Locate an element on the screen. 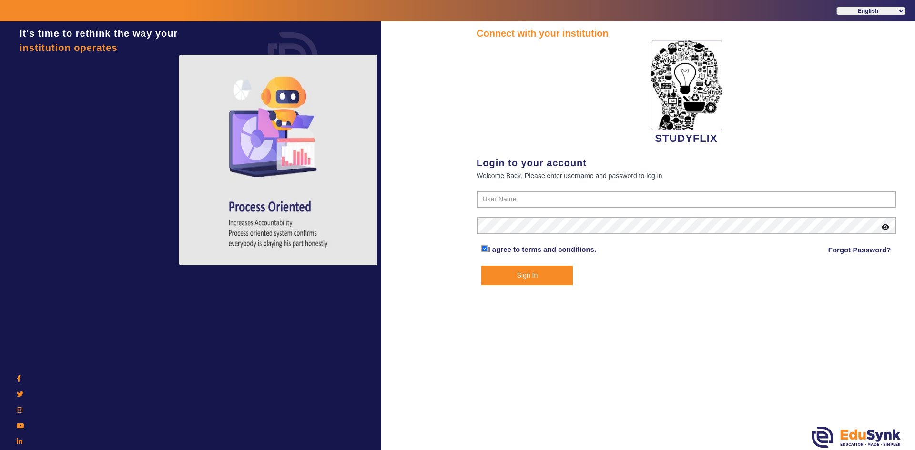  img: edusynk.png is located at coordinates (856, 438).